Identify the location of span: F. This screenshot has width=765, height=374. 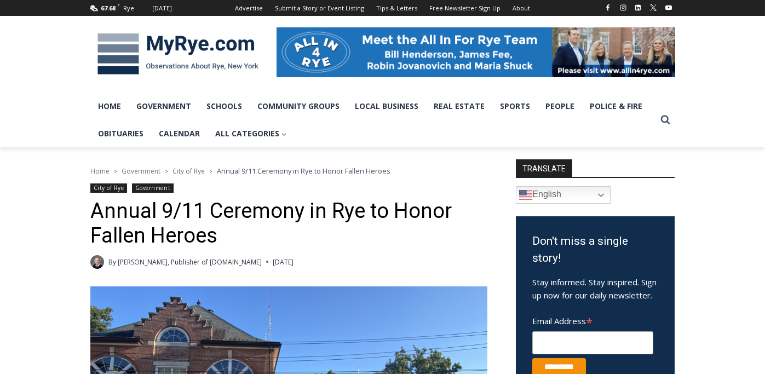
(118, 5).